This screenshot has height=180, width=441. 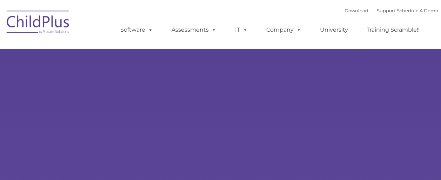 I want to click on a: University, so click(x=334, y=30).